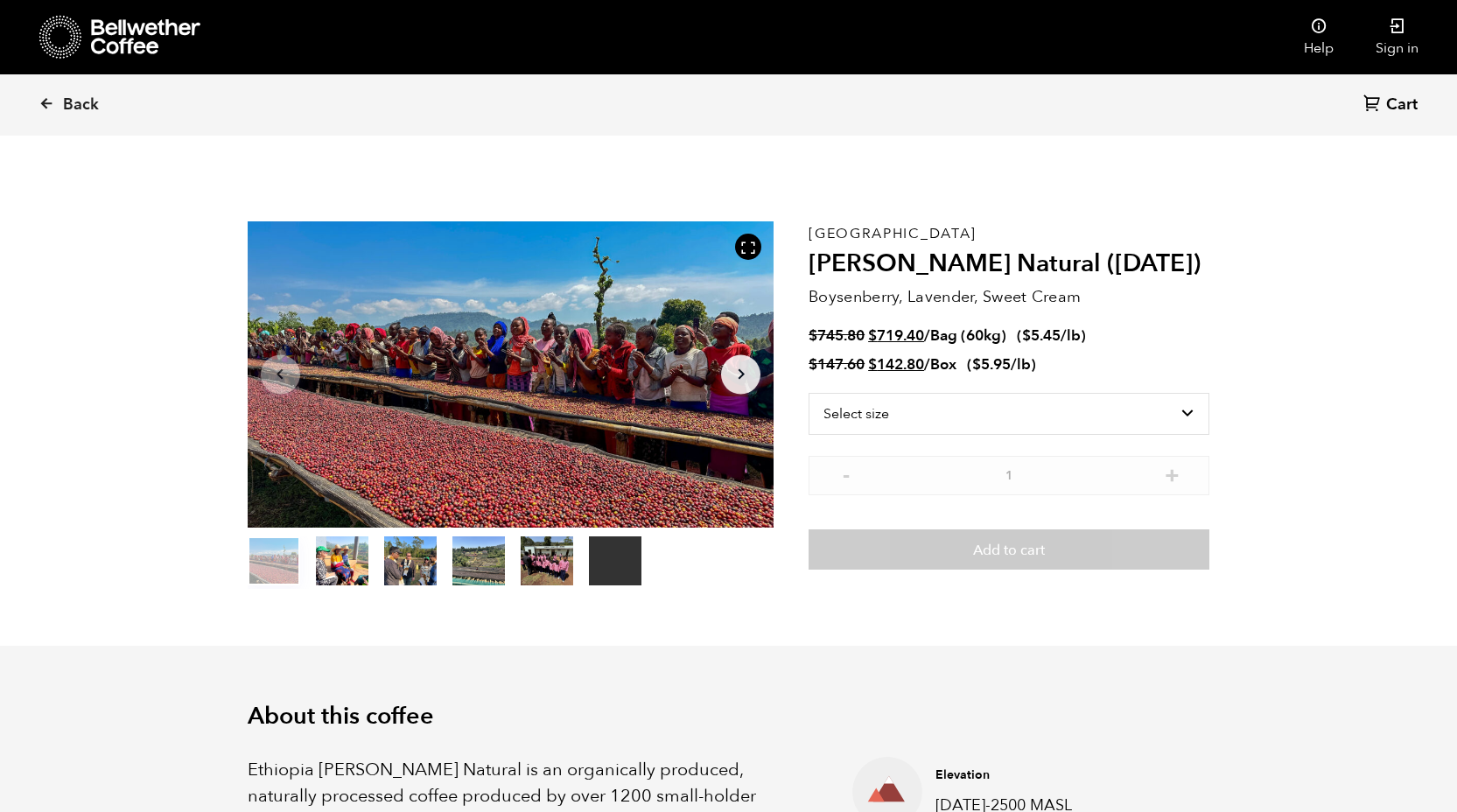 This screenshot has width=1457, height=812. What do you see at coordinates (991, 364) in the screenshot?
I see `bdi: 5.95` at bounding box center [991, 364].